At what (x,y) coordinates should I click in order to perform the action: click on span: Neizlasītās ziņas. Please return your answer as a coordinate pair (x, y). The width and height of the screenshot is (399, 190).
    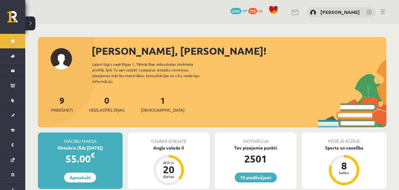
    Looking at the image, I should click on (107, 110).